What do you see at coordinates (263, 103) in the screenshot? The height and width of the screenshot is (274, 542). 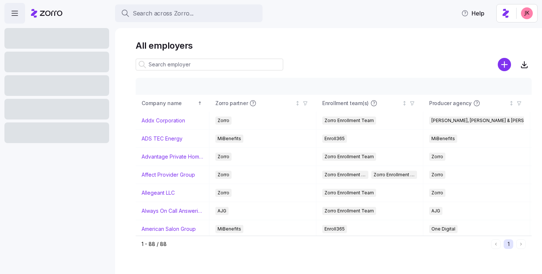 I see `th: Zorro partnerNot sorted` at bounding box center [263, 103].